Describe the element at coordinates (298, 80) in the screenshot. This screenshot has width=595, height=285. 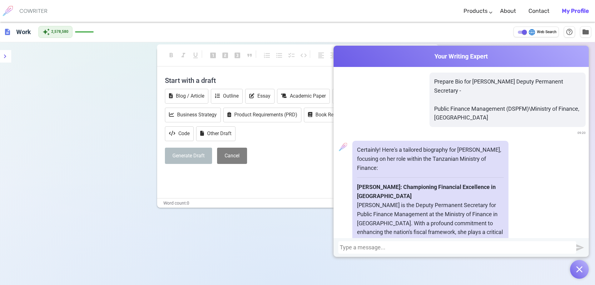
I see `h4: Start with a draft` at that location.